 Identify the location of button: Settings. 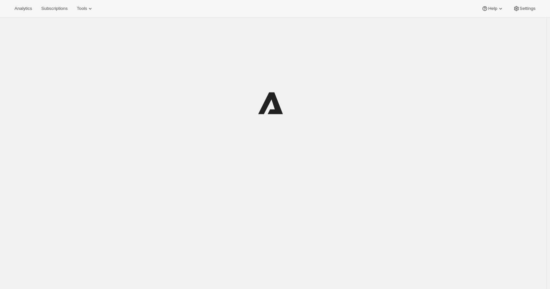
(524, 9).